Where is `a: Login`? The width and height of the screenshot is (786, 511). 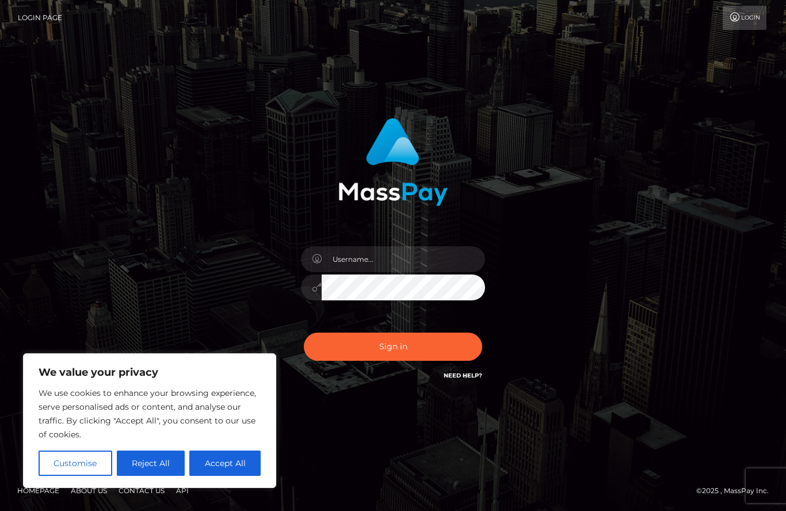 a: Login is located at coordinates (745, 18).